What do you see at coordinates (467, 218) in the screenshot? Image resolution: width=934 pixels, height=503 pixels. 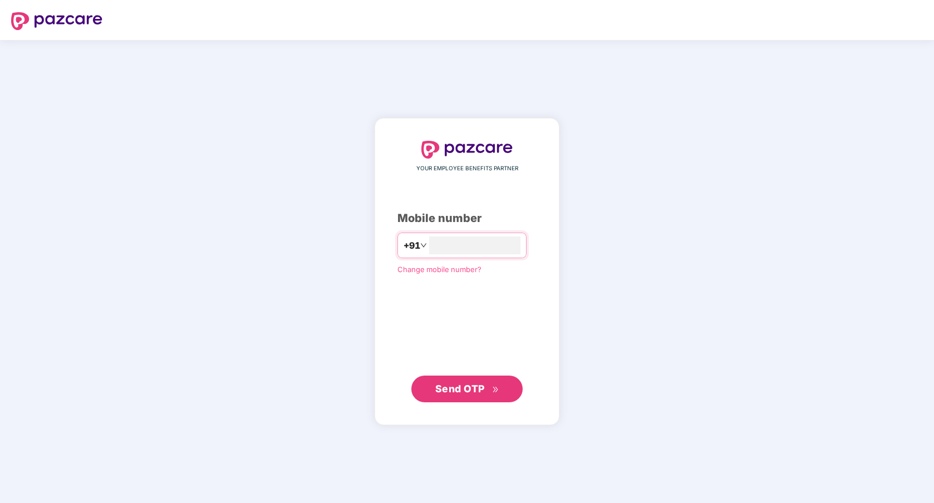 I see `div: Mobile number` at bounding box center [467, 218].